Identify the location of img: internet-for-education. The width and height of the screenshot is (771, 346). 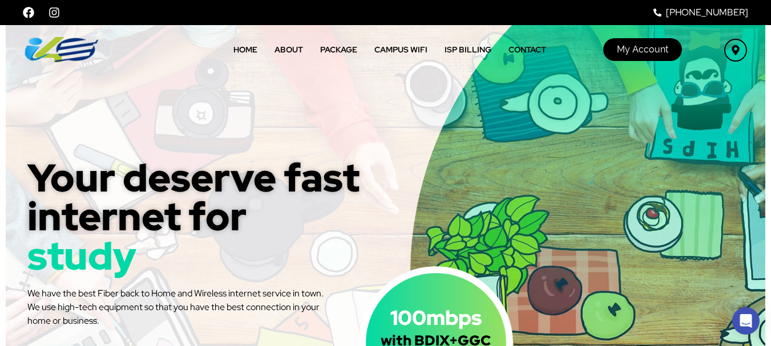
(61, 50).